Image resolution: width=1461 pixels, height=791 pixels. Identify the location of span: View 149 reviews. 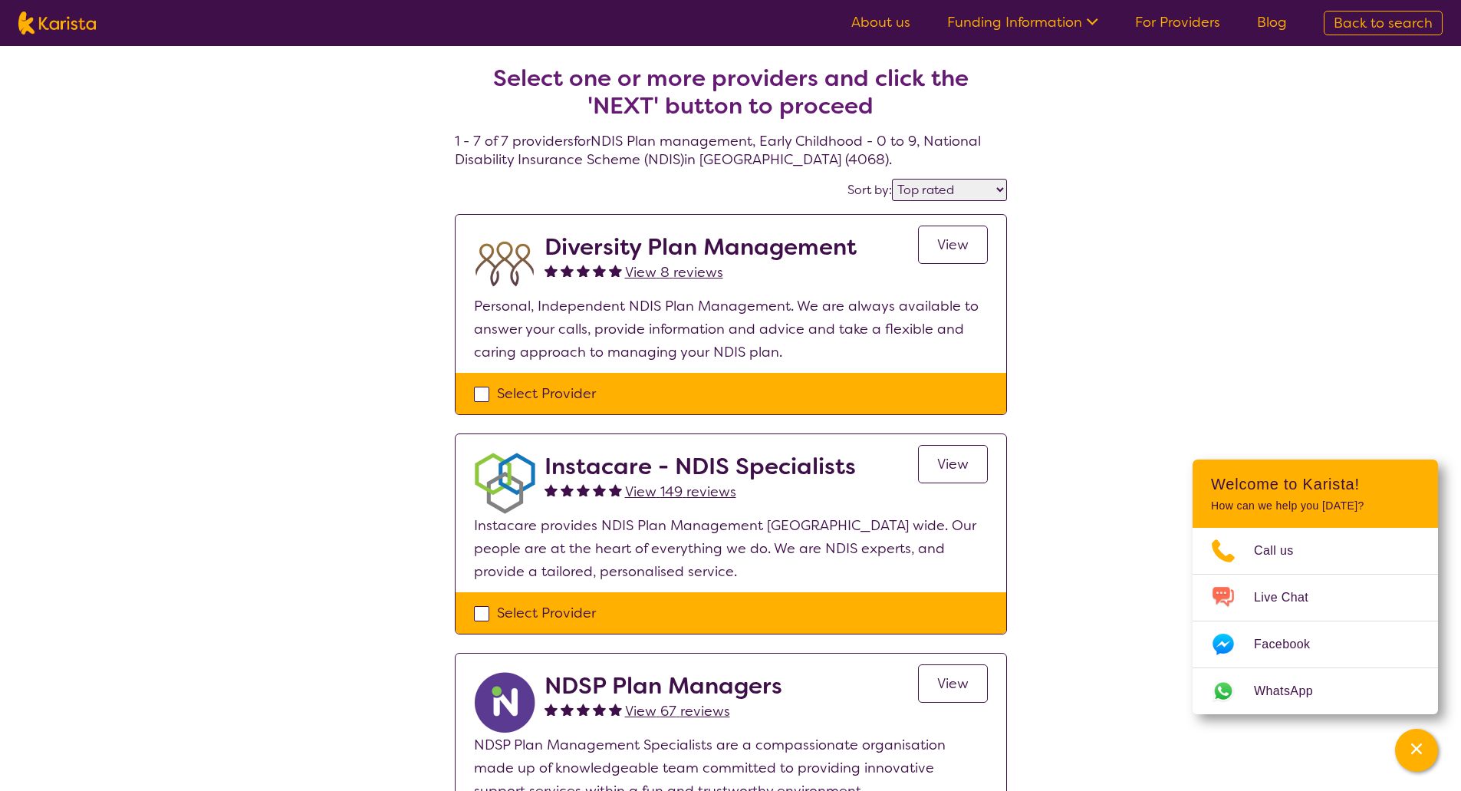
(680, 492).